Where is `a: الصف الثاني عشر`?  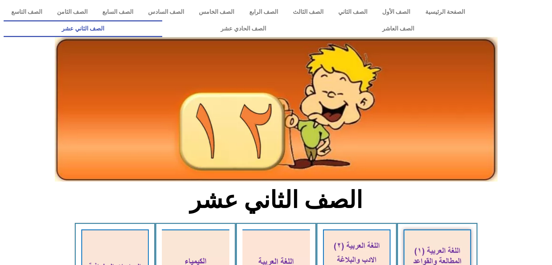
a: الصف الثاني عشر is located at coordinates (83, 29).